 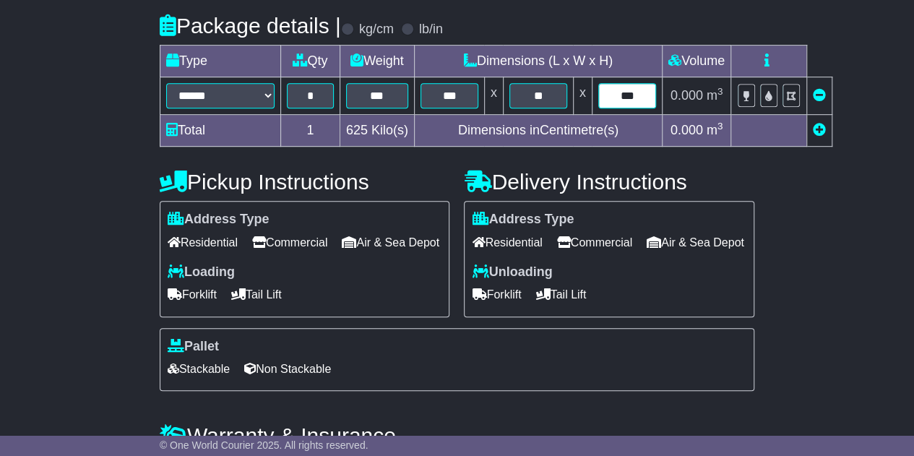 What do you see at coordinates (376, 61) in the screenshot?
I see `td: Weight` at bounding box center [376, 61].